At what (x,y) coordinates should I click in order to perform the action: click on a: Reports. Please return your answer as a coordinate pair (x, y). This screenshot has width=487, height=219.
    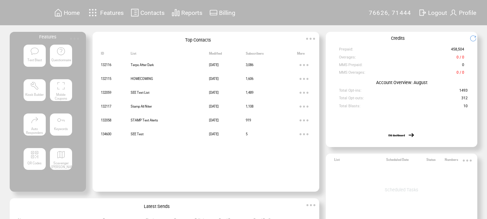
    Looking at the image, I should click on (187, 12).